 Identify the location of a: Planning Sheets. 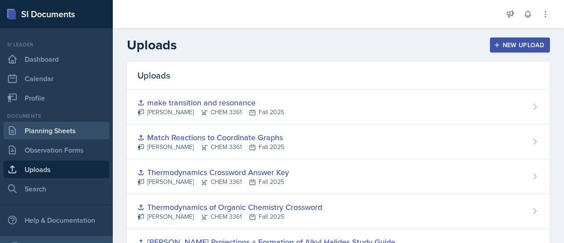
(56, 130).